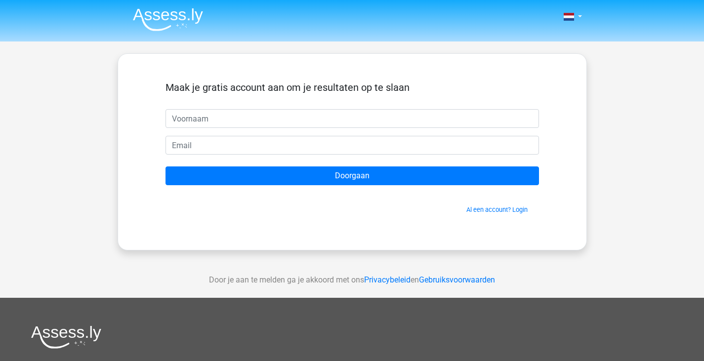 This screenshot has width=704, height=361. I want to click on img: Assessly logo, so click(66, 337).